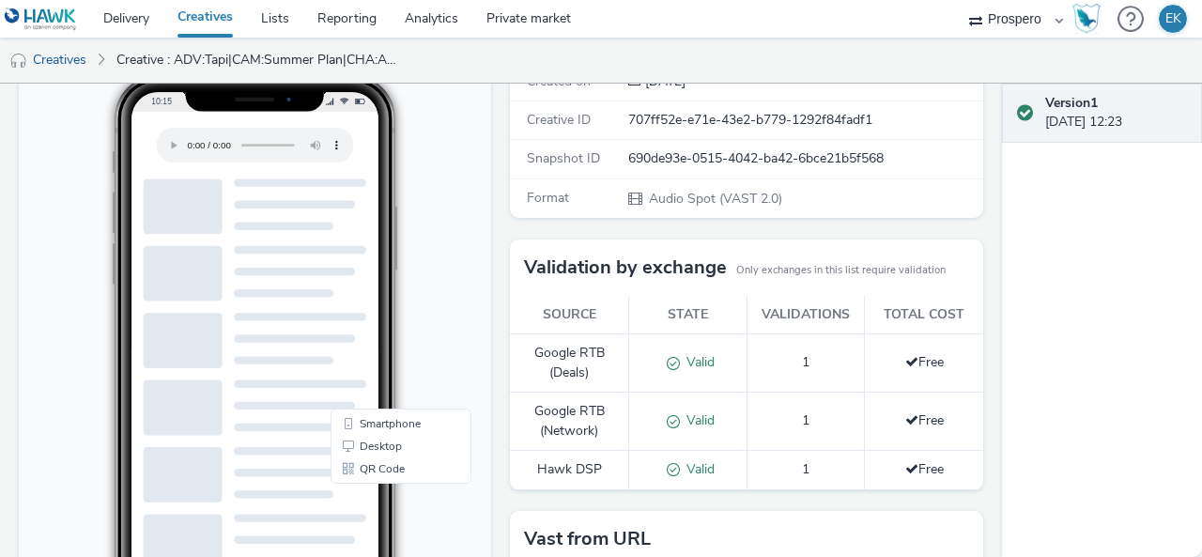 This screenshot has width=1202, height=557. What do you see at coordinates (143, 77) in the screenshot?
I see `span: 10:15` at bounding box center [143, 77].